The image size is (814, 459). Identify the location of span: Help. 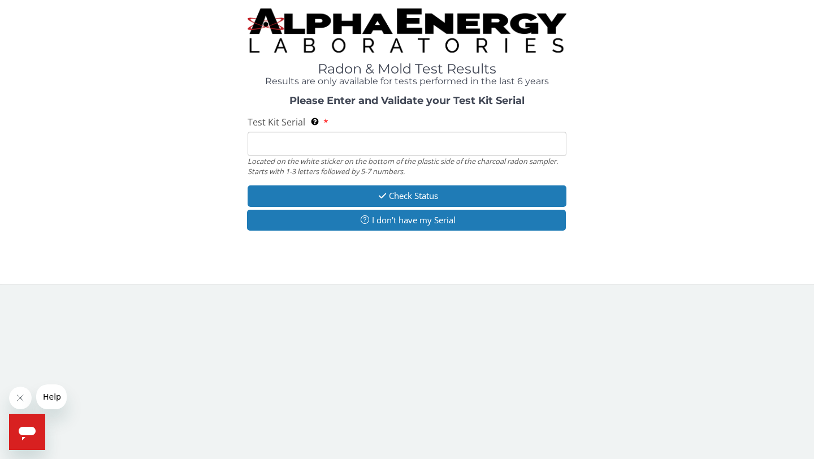
(16, 12).